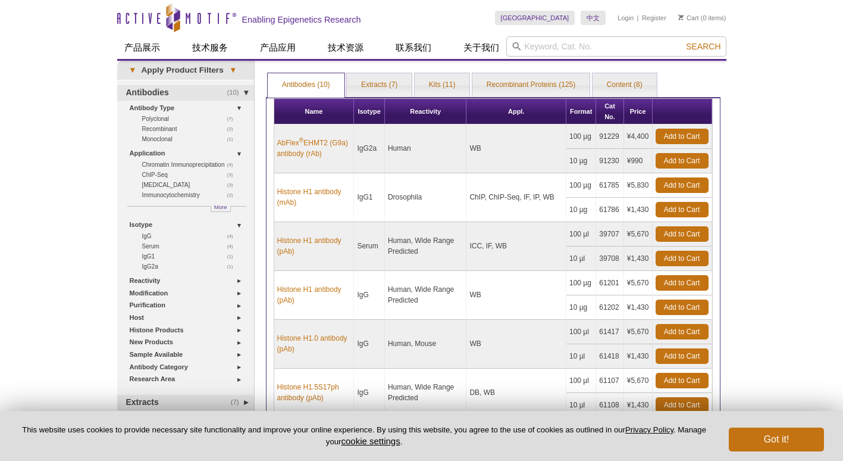  I want to click on a: Login, so click(626, 18).